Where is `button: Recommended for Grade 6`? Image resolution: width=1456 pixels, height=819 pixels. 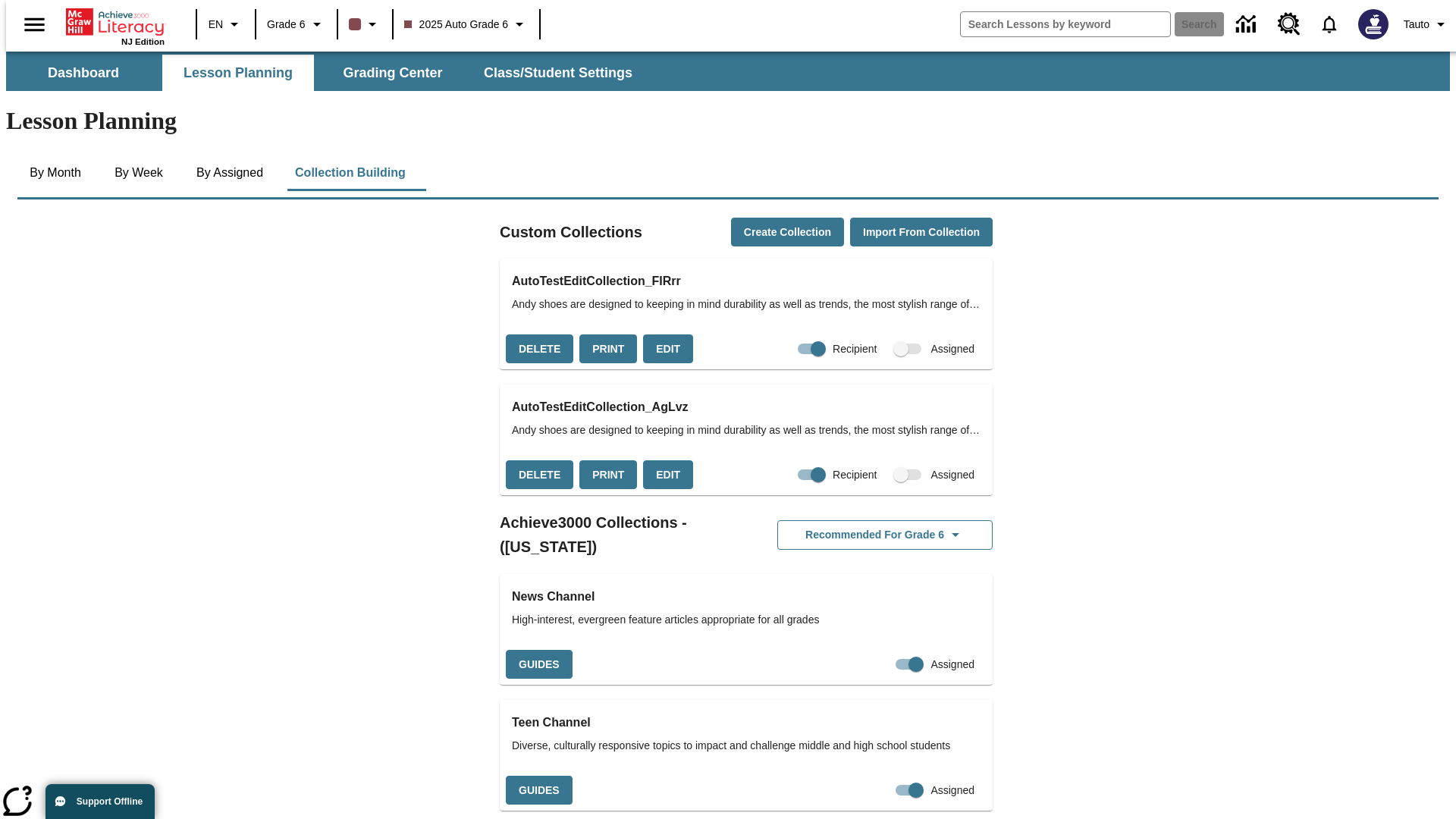 button: Recommended for Grade 6 is located at coordinates (885, 535).